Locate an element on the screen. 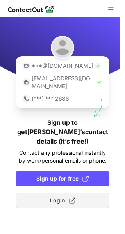 The image size is (125, 234). span: Sign up for free is located at coordinates (63, 179).